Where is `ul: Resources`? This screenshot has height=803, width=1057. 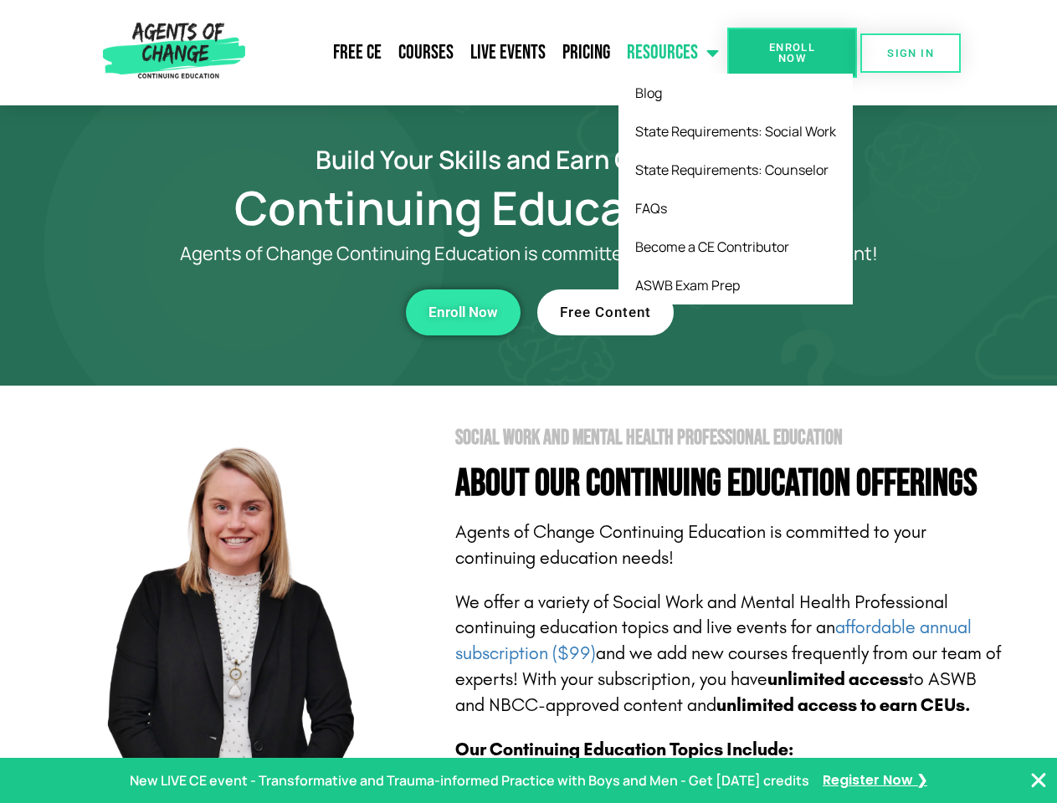 ul: Resources is located at coordinates (735, 189).